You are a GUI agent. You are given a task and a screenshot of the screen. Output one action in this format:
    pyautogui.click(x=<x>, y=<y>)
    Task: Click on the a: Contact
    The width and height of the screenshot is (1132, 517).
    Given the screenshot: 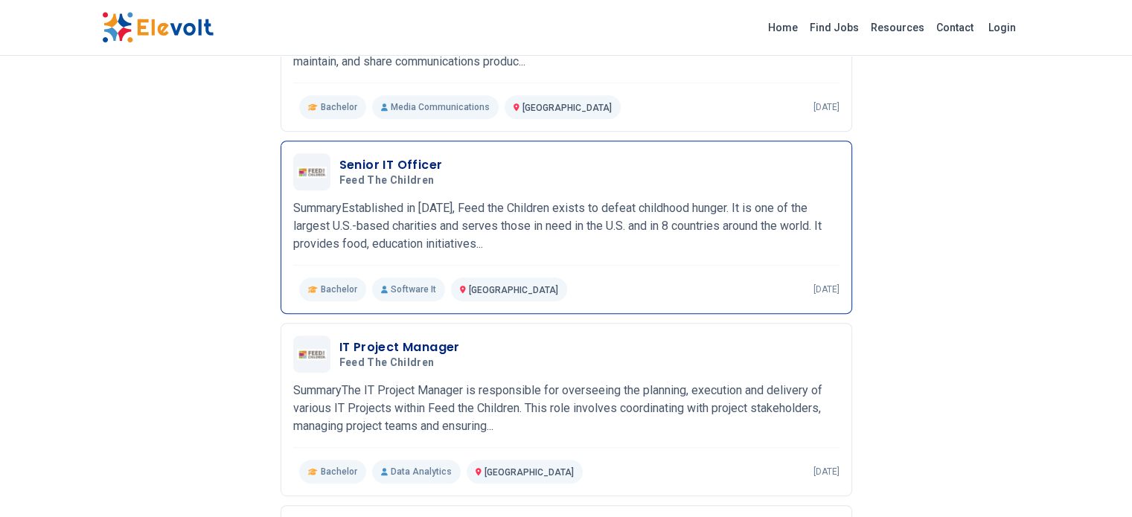 What is the action you would take?
    pyautogui.click(x=955, y=28)
    